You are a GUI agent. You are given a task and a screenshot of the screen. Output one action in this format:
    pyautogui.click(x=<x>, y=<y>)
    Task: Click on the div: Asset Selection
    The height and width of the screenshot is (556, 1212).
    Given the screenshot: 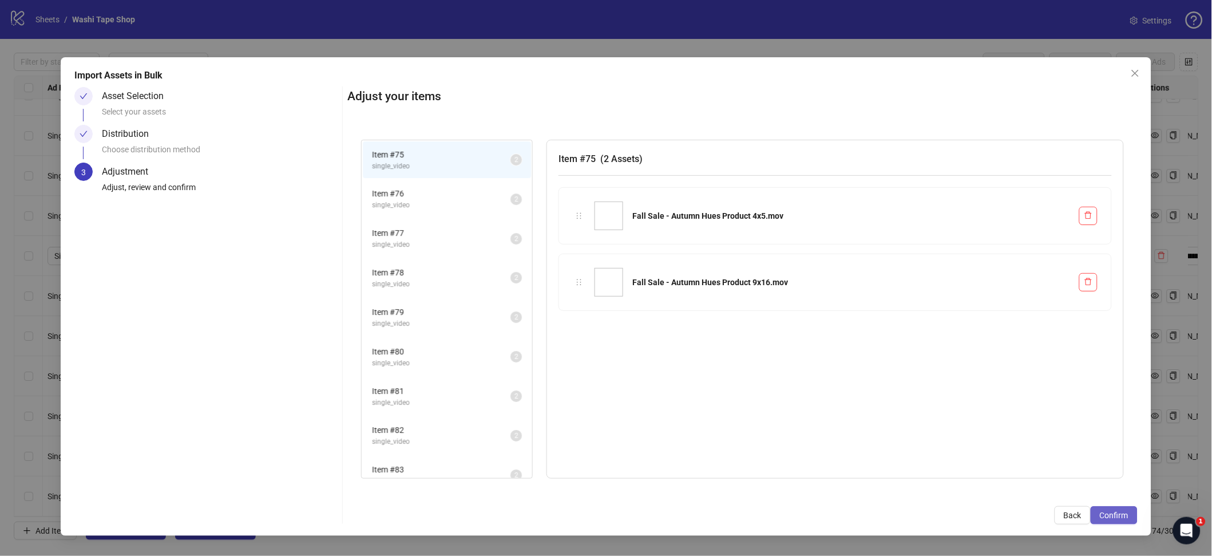 What is the action you would take?
    pyautogui.click(x=137, y=96)
    